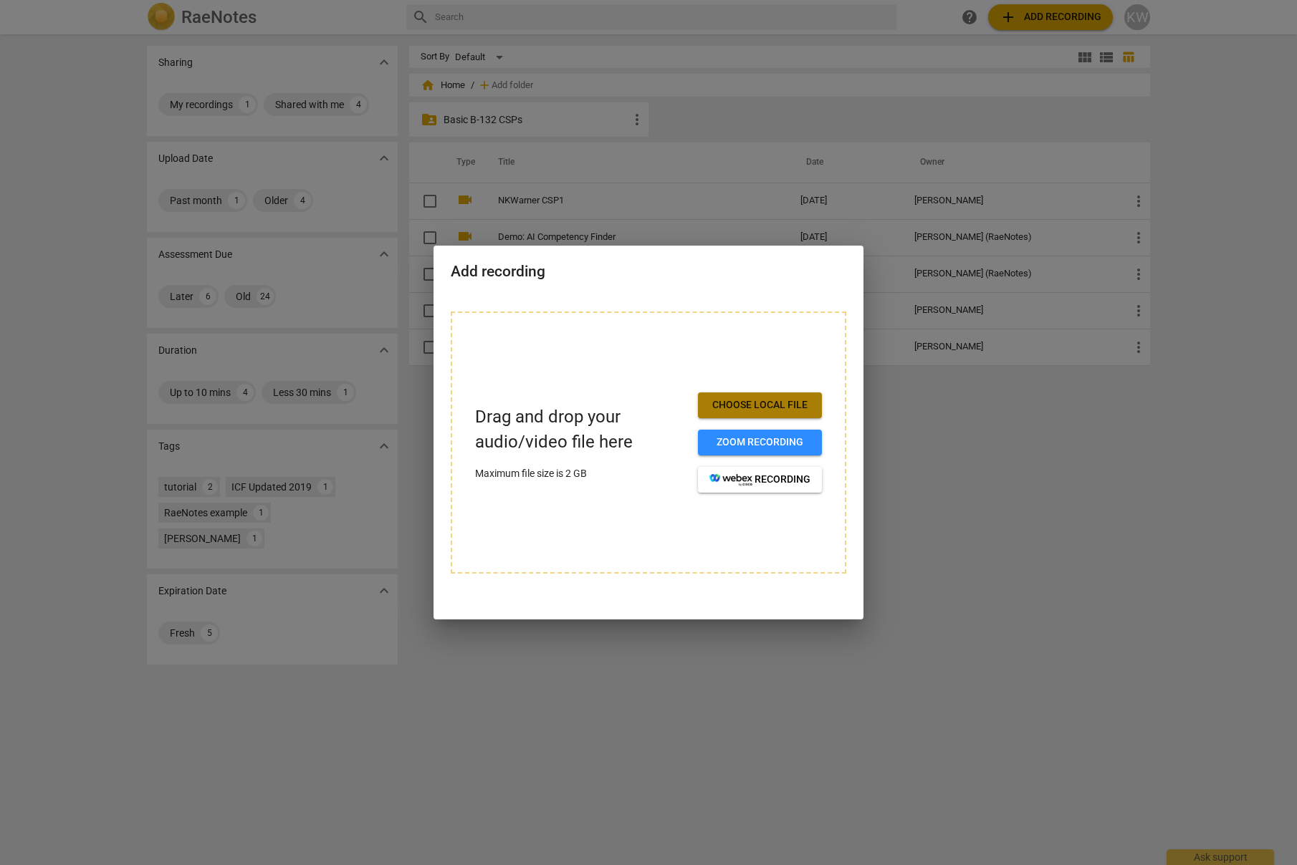 The image size is (1297, 865). I want to click on h2: Add recording, so click(648, 272).